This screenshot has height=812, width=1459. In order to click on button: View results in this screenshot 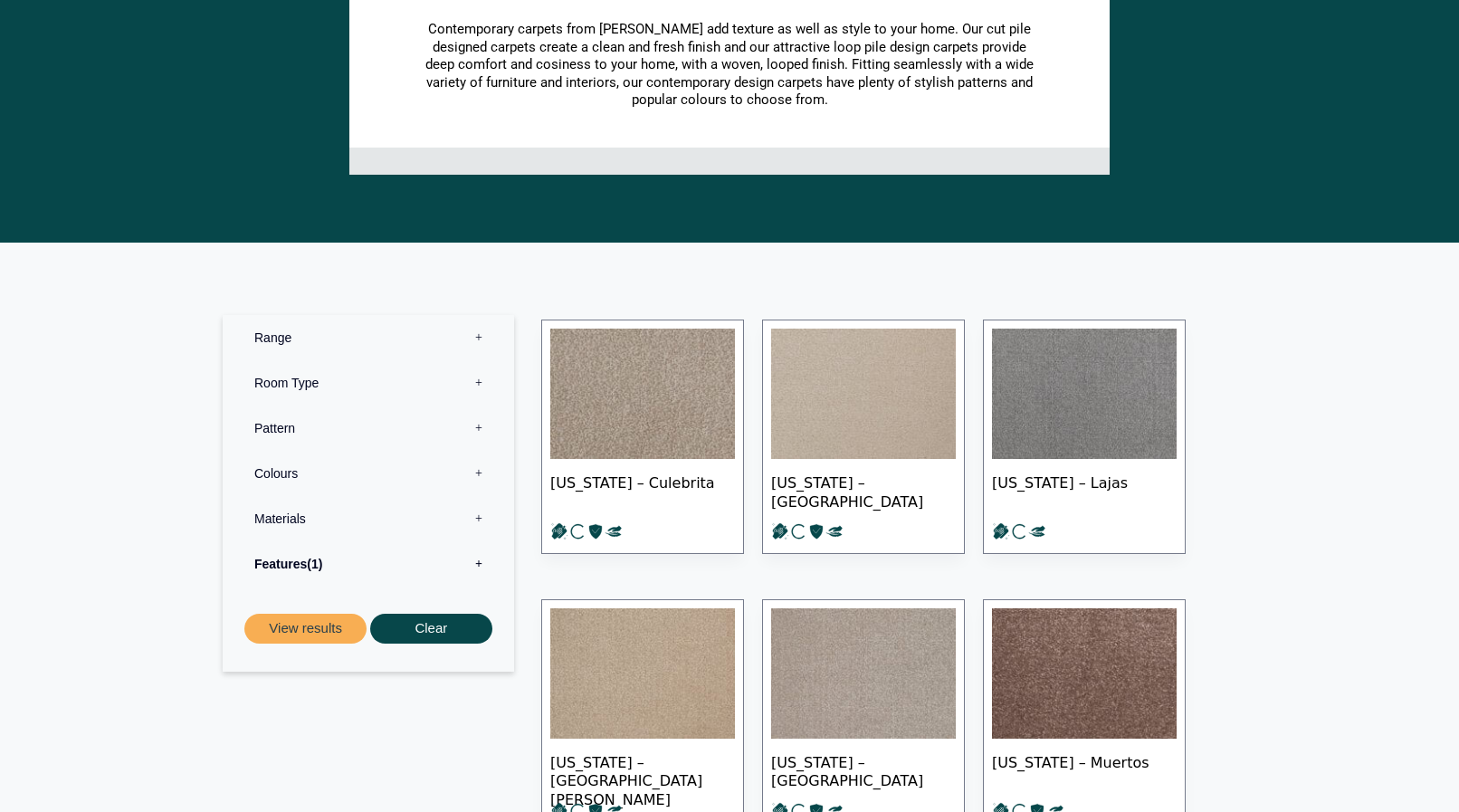, I will do `click(305, 628)`.